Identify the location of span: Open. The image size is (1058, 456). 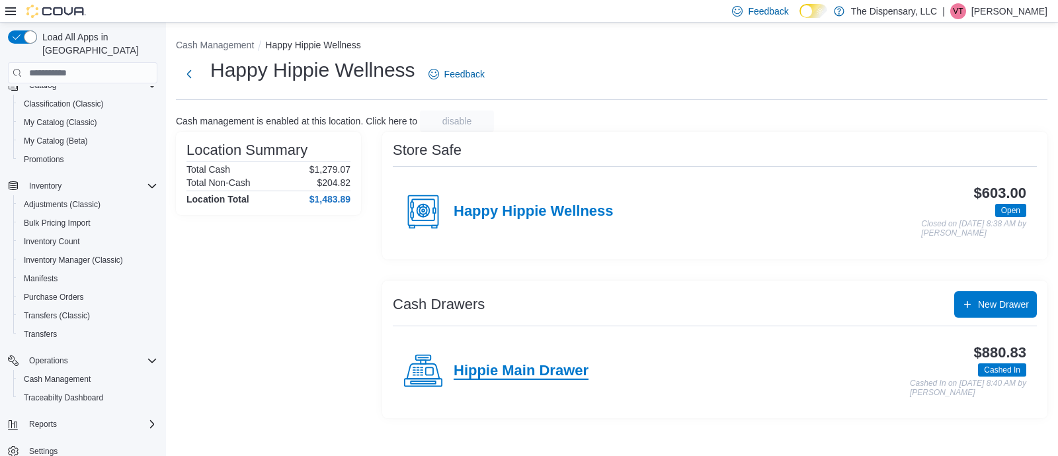
(1011, 210).